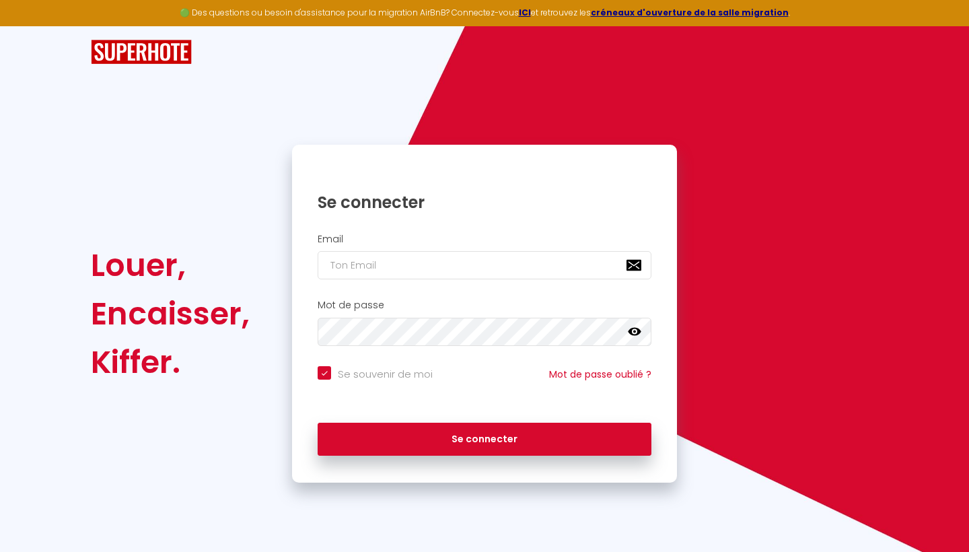 This screenshot has height=552, width=969. Describe the element at coordinates (690, 12) in the screenshot. I see `strong: créneaux d'ouverture de la salle migration` at that location.